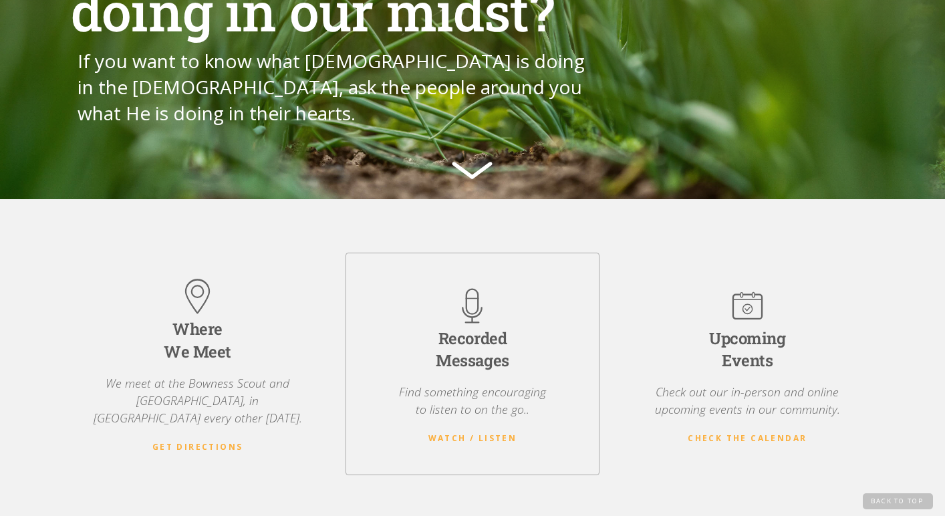 The image size is (945, 516). What do you see at coordinates (198, 447) in the screenshot?
I see `a: Get Directions` at bounding box center [198, 447].